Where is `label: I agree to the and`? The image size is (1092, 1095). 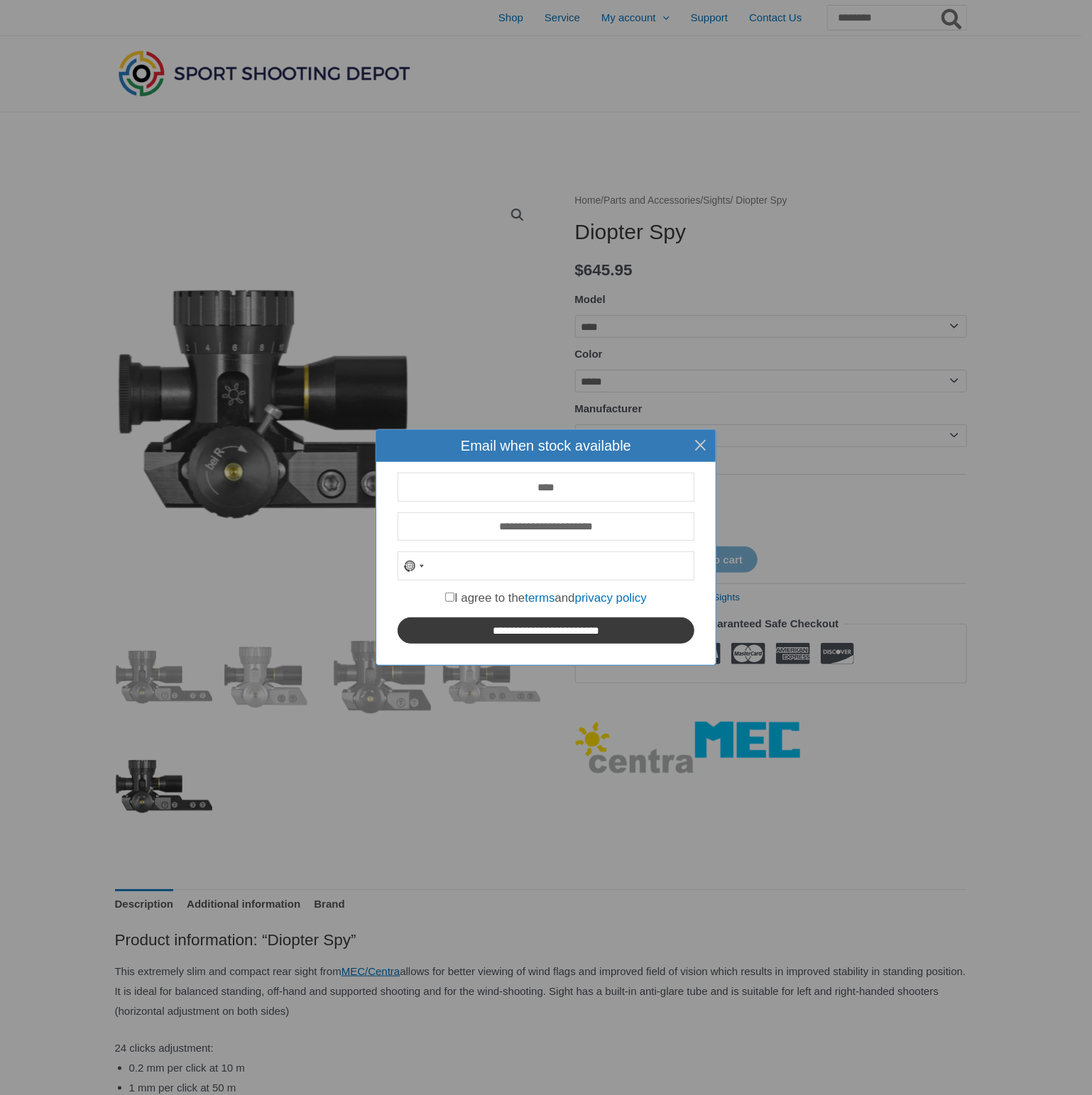 label: I agree to the and is located at coordinates (546, 598).